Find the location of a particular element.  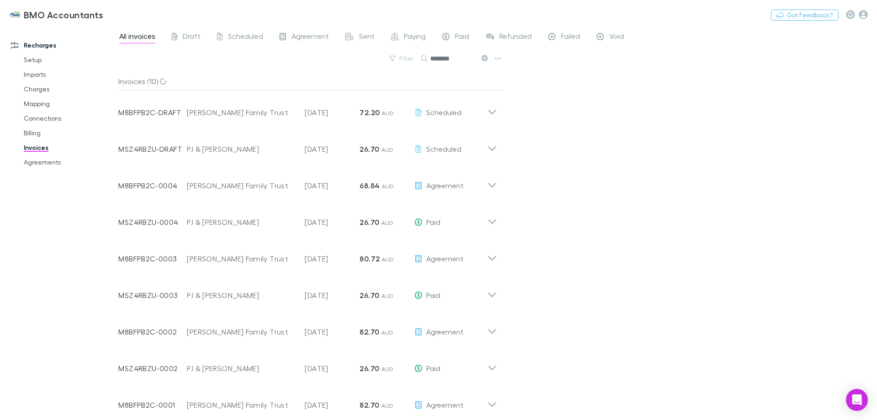

p: MSZ4RBZU-DRAFT is located at coordinates (153, 149).